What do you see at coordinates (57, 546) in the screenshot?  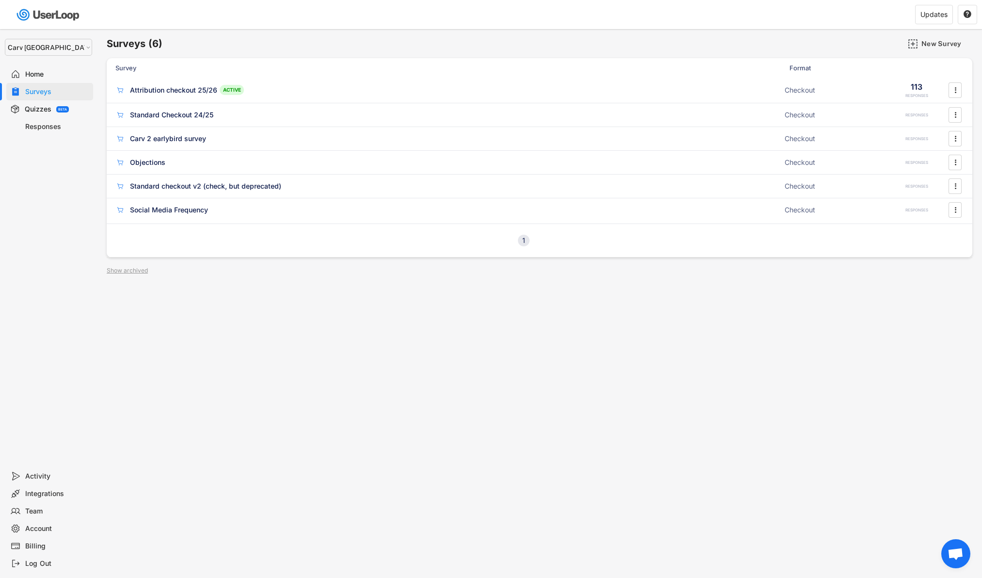 I see `div: Billing` at bounding box center [57, 546].